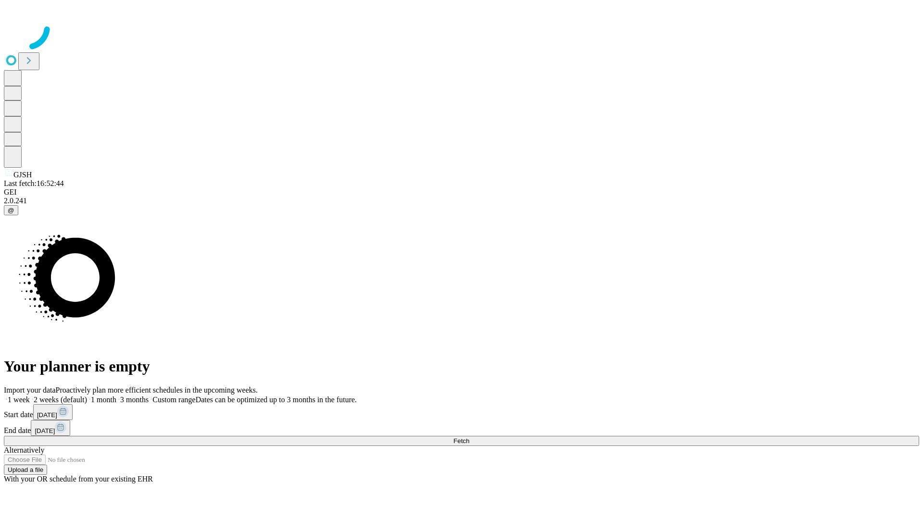 The image size is (923, 519). I want to click on span: 3 months, so click(134, 400).